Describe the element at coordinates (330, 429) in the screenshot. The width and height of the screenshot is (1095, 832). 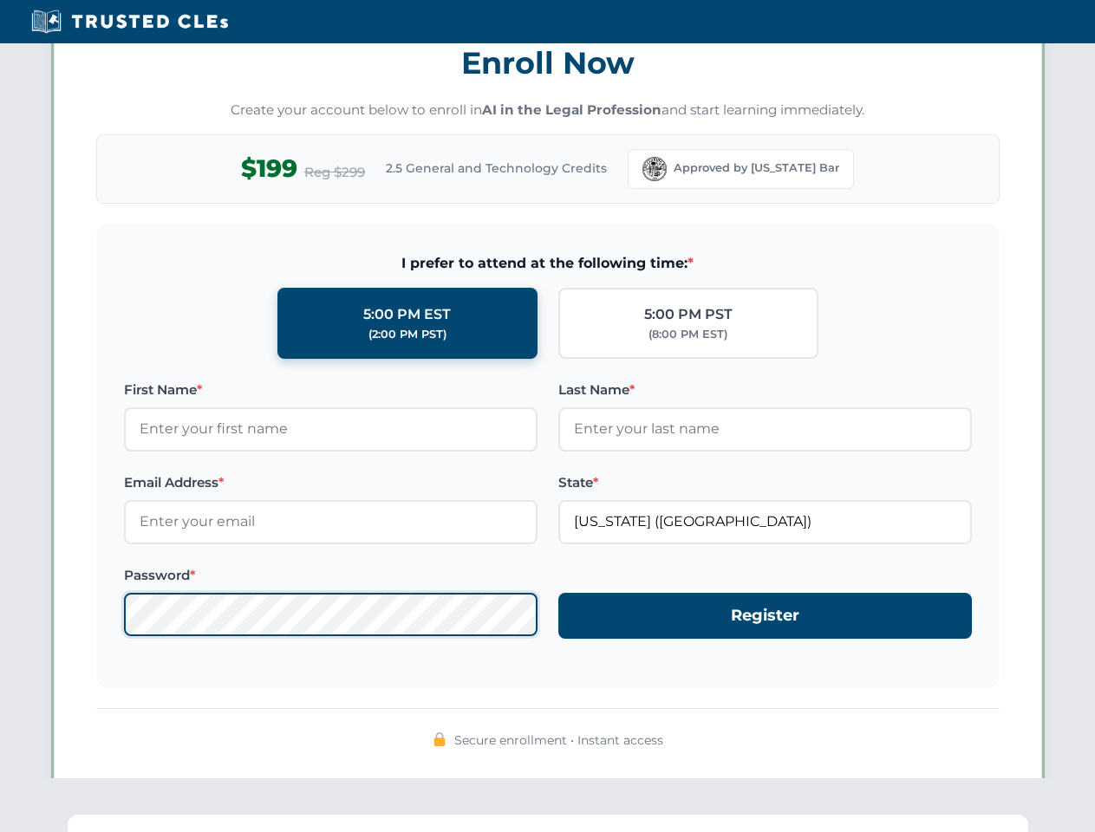
I see `input: Enter your first name` at that location.